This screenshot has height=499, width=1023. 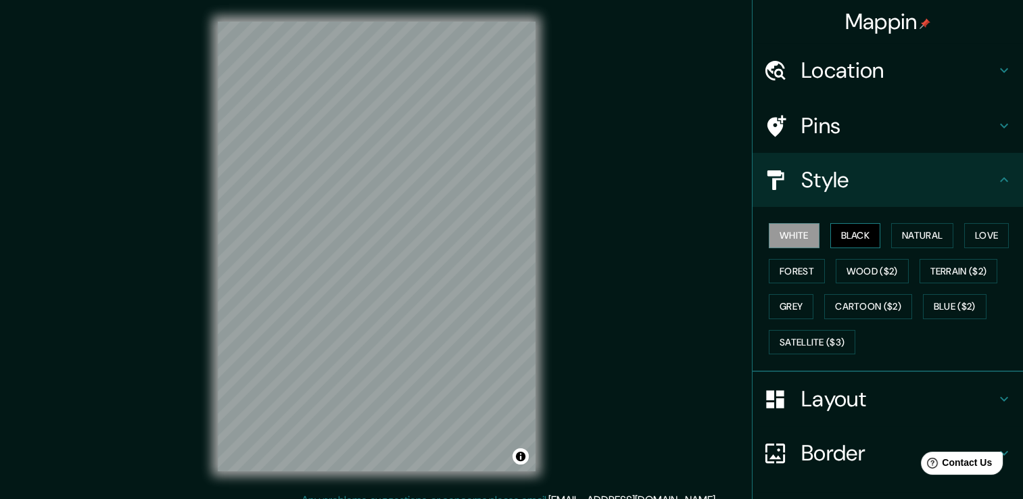 I want to click on button: Grey, so click(x=791, y=306).